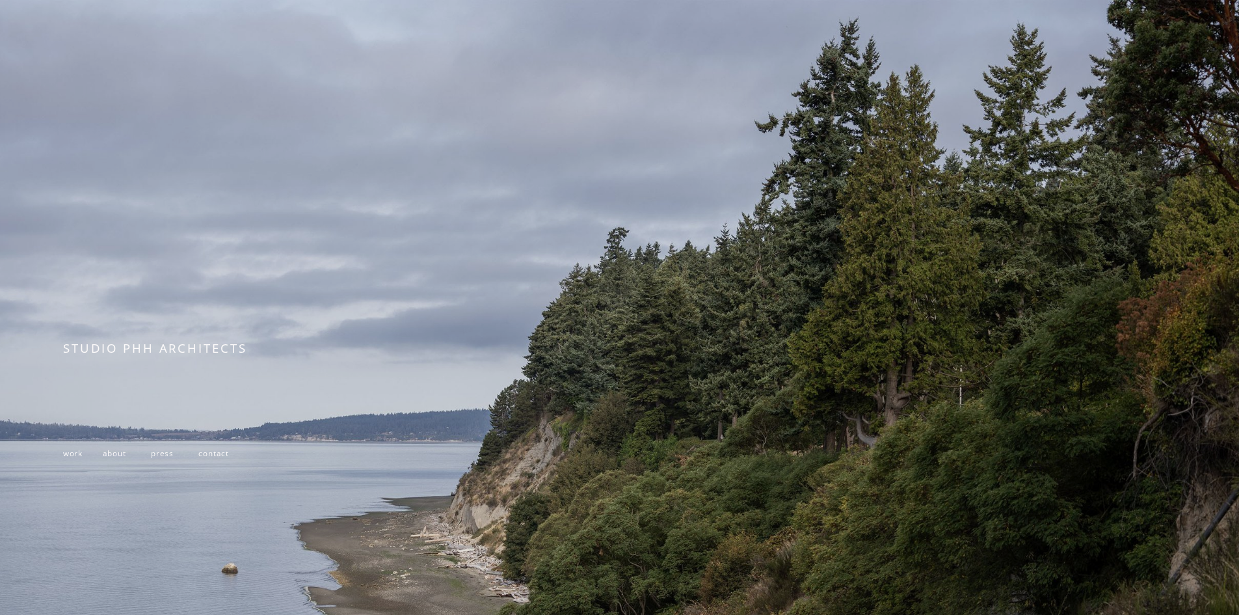 The width and height of the screenshot is (1239, 615). Describe the element at coordinates (73, 453) in the screenshot. I see `a: work` at that location.